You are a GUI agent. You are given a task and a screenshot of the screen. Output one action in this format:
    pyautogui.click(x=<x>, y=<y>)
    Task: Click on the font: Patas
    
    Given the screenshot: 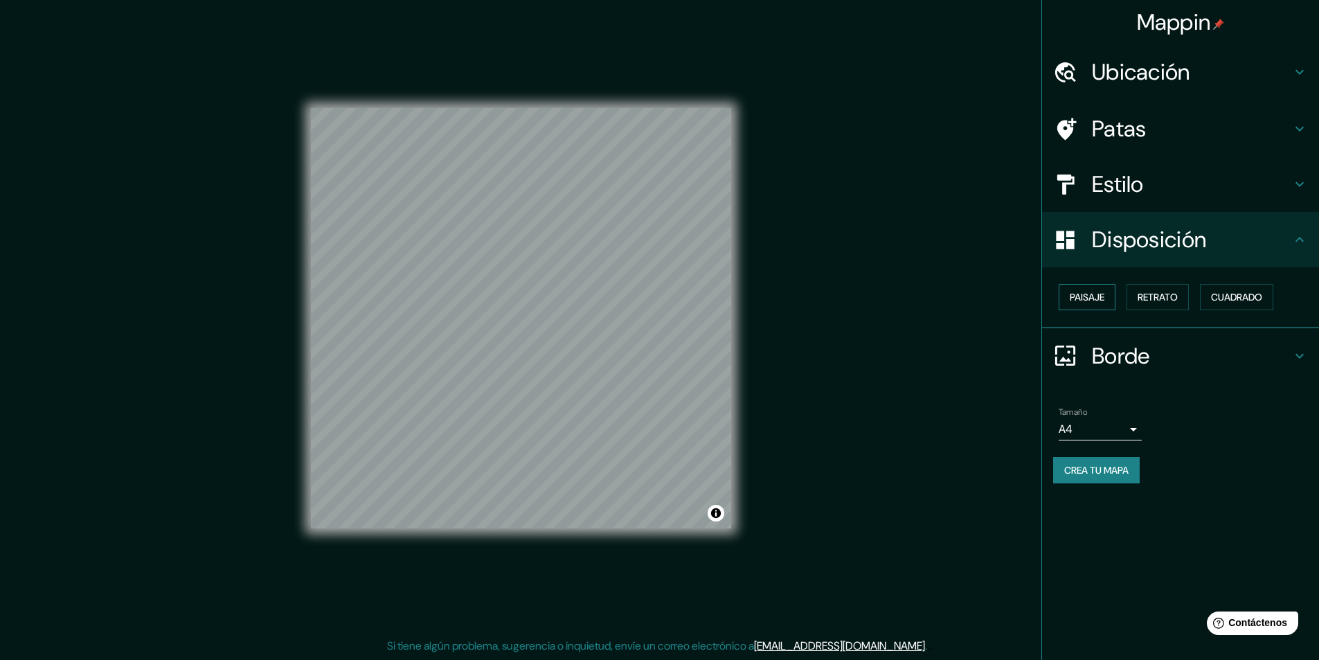 What is the action you would take?
    pyautogui.click(x=1118, y=129)
    